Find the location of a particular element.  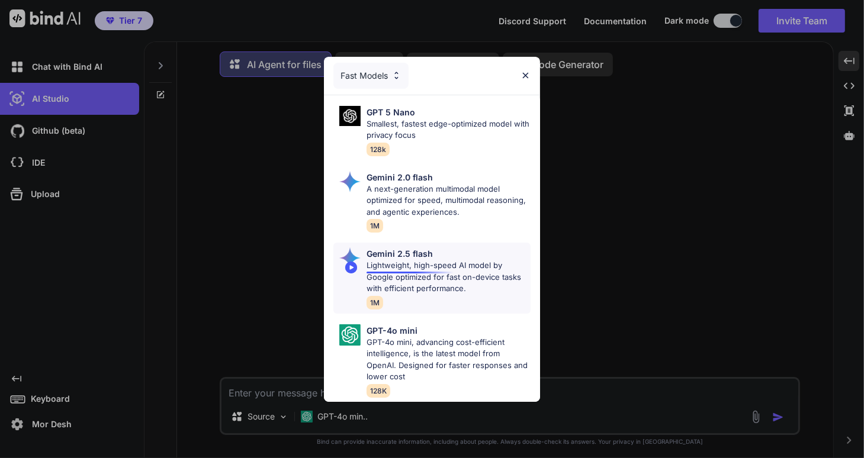

p: Smallest, fastest edge-optimized model with privacy focus is located at coordinates (448, 130).